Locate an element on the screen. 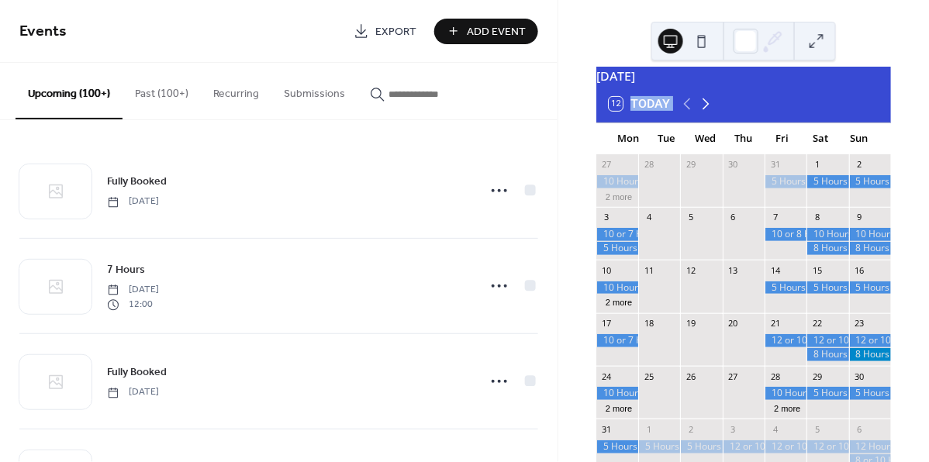 This screenshot has height=462, width=929. div: 25 is located at coordinates (648, 376).